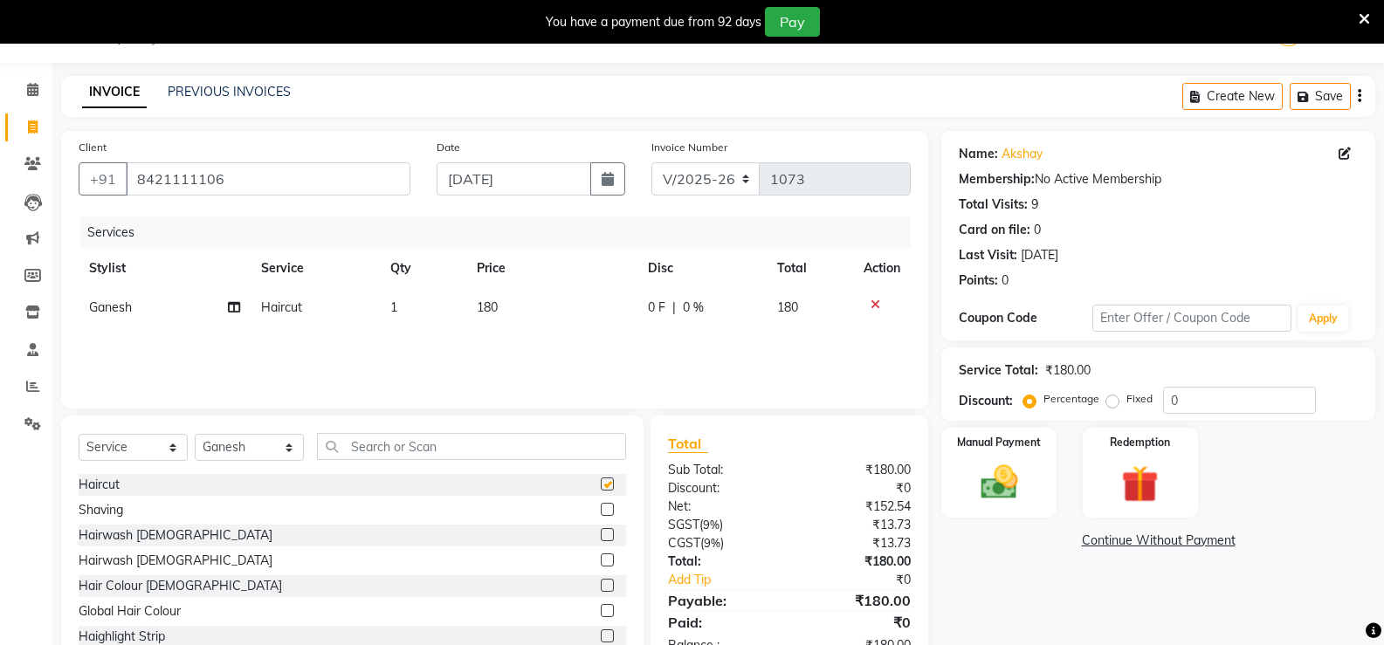  What do you see at coordinates (987, 255) in the screenshot?
I see `div: Last Visit:` at bounding box center [987, 255].